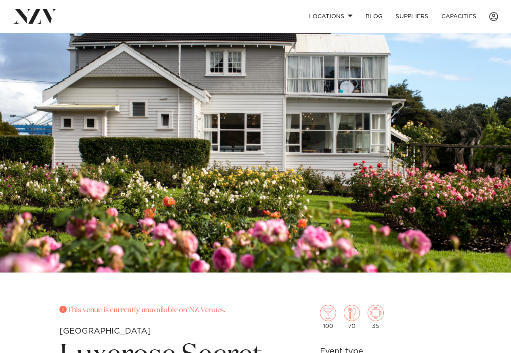 Image resolution: width=511 pixels, height=353 pixels. Describe the element at coordinates (374, 16) in the screenshot. I see `a: BLOG` at that location.